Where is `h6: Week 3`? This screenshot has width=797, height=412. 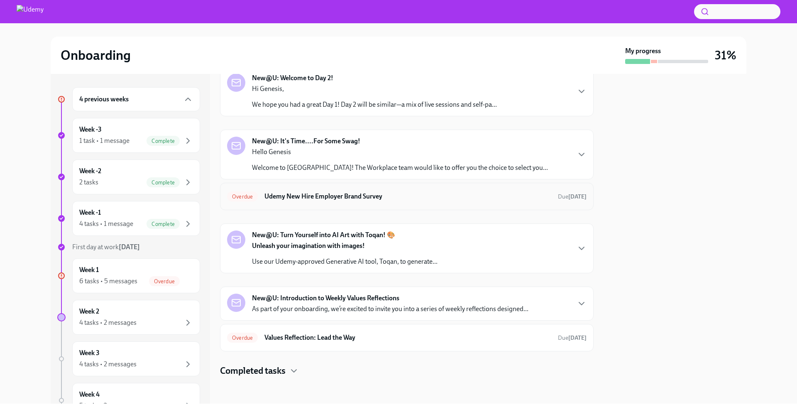
h6: Week 3 is located at coordinates (89, 353).